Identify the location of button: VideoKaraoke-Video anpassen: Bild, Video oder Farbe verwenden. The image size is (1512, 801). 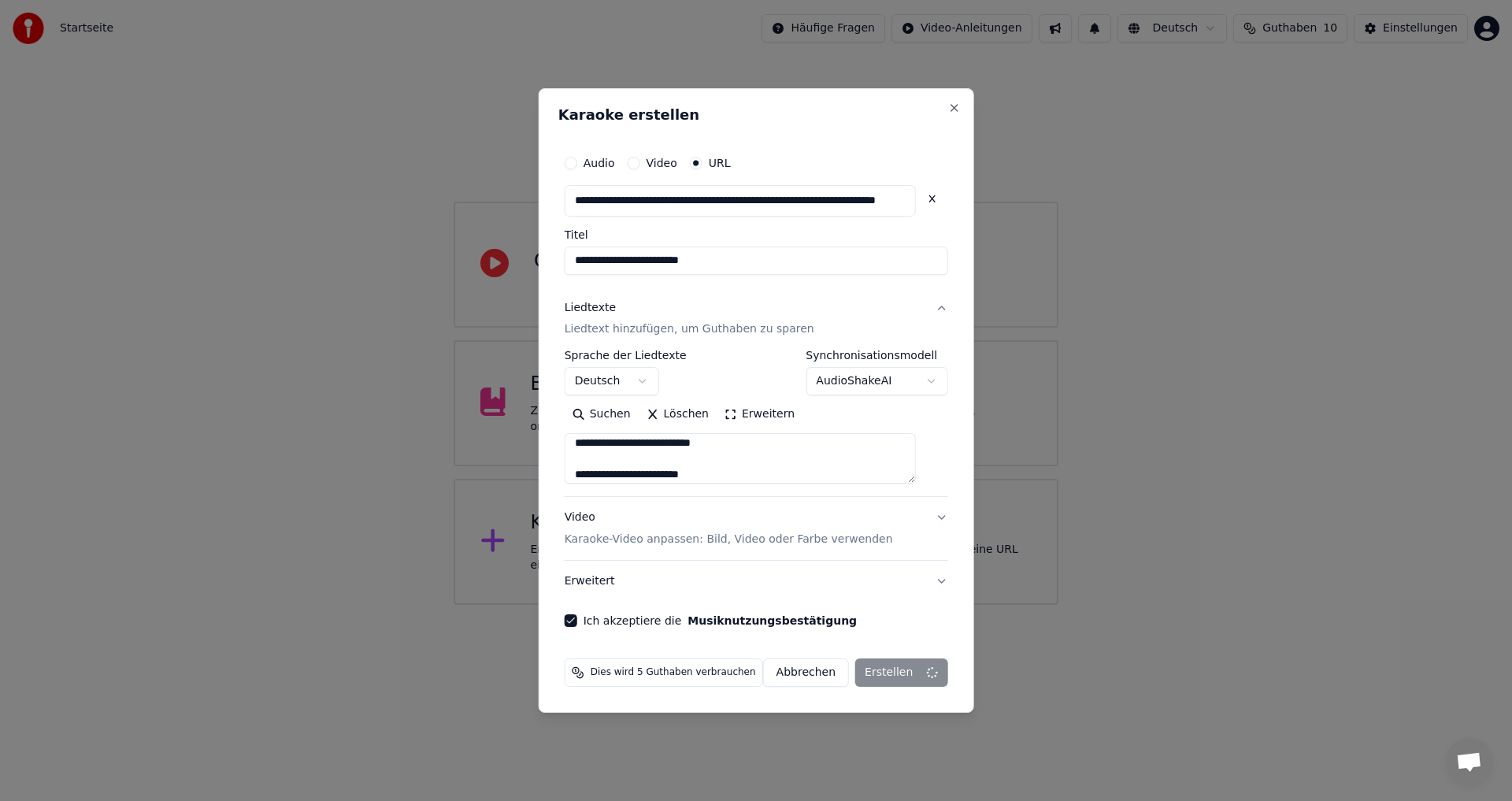
(756, 529).